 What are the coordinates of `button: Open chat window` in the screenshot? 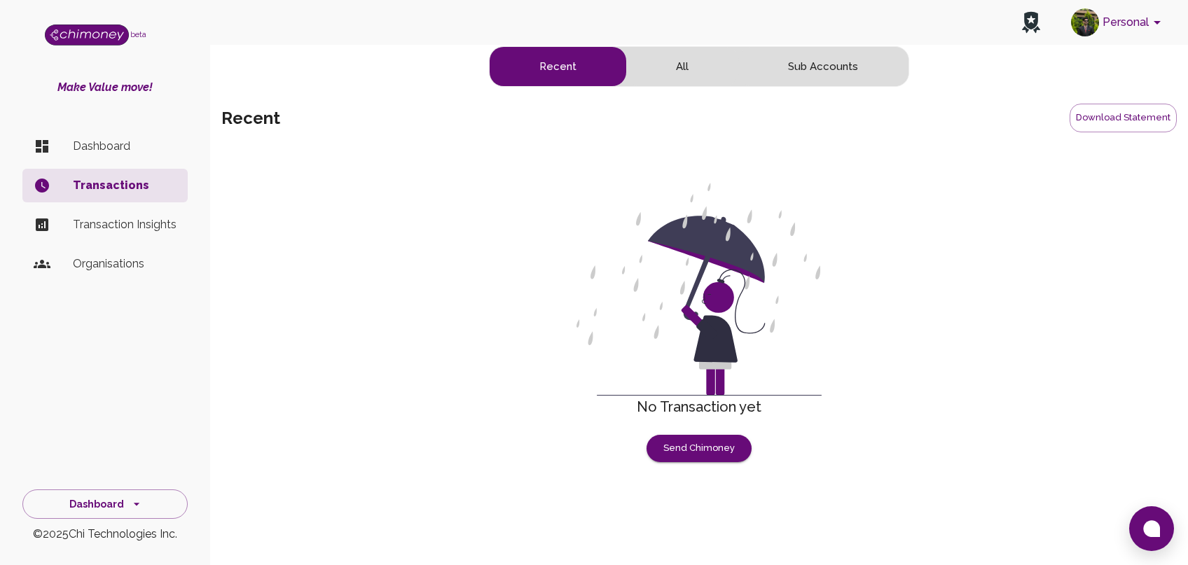 It's located at (1152, 529).